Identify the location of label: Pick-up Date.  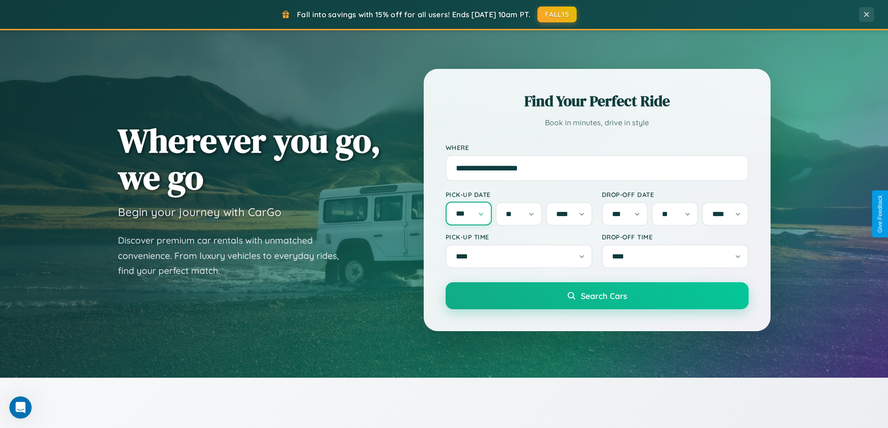
(519, 194).